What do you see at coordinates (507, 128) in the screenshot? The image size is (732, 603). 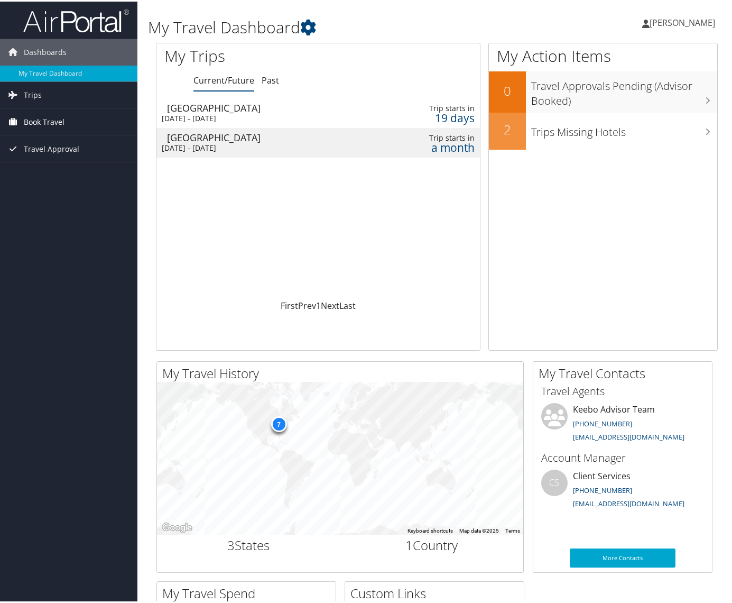 I see `h2: 2` at bounding box center [507, 128].